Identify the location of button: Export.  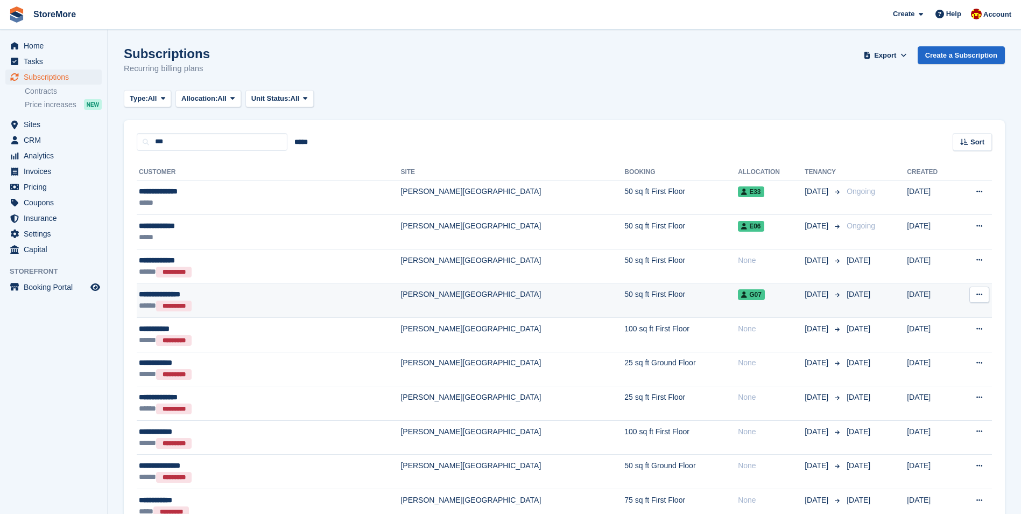
(886, 55).